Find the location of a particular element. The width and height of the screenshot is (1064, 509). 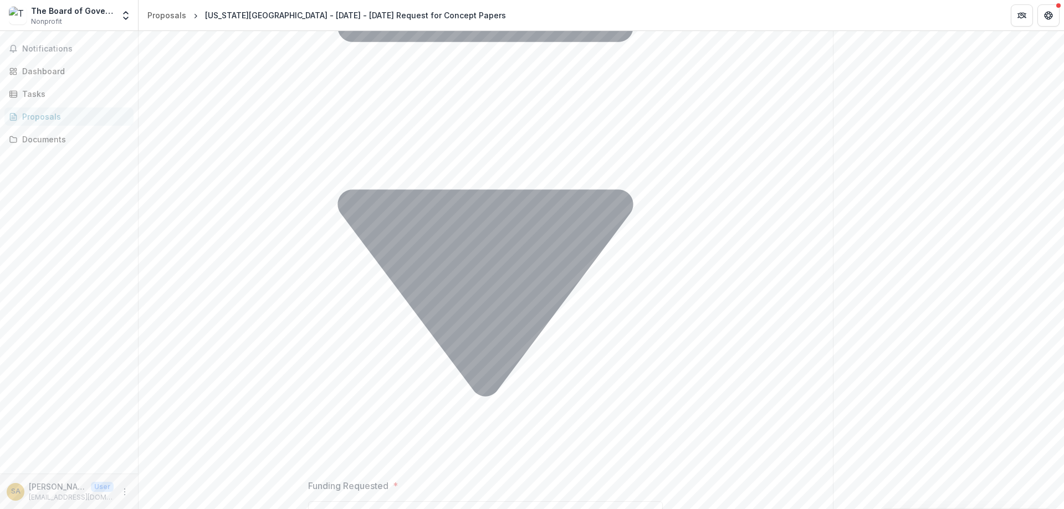

nav: breadcrumb is located at coordinates (326, 15).